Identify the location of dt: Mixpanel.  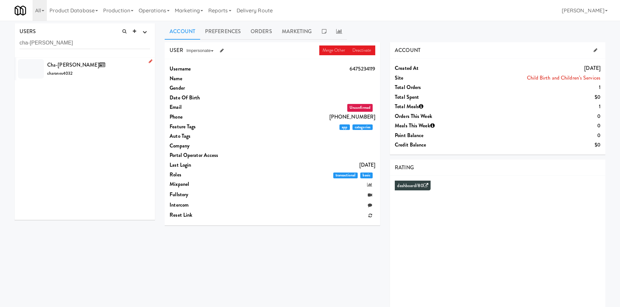
(211, 184).